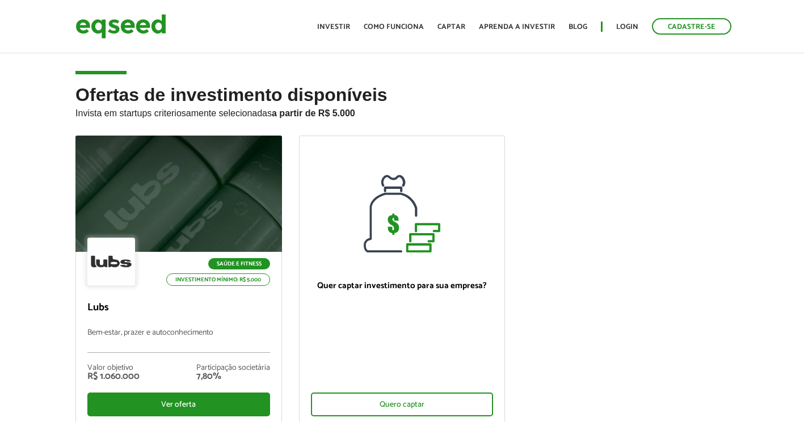  What do you see at coordinates (334, 27) in the screenshot?
I see `a: Investir` at bounding box center [334, 27].